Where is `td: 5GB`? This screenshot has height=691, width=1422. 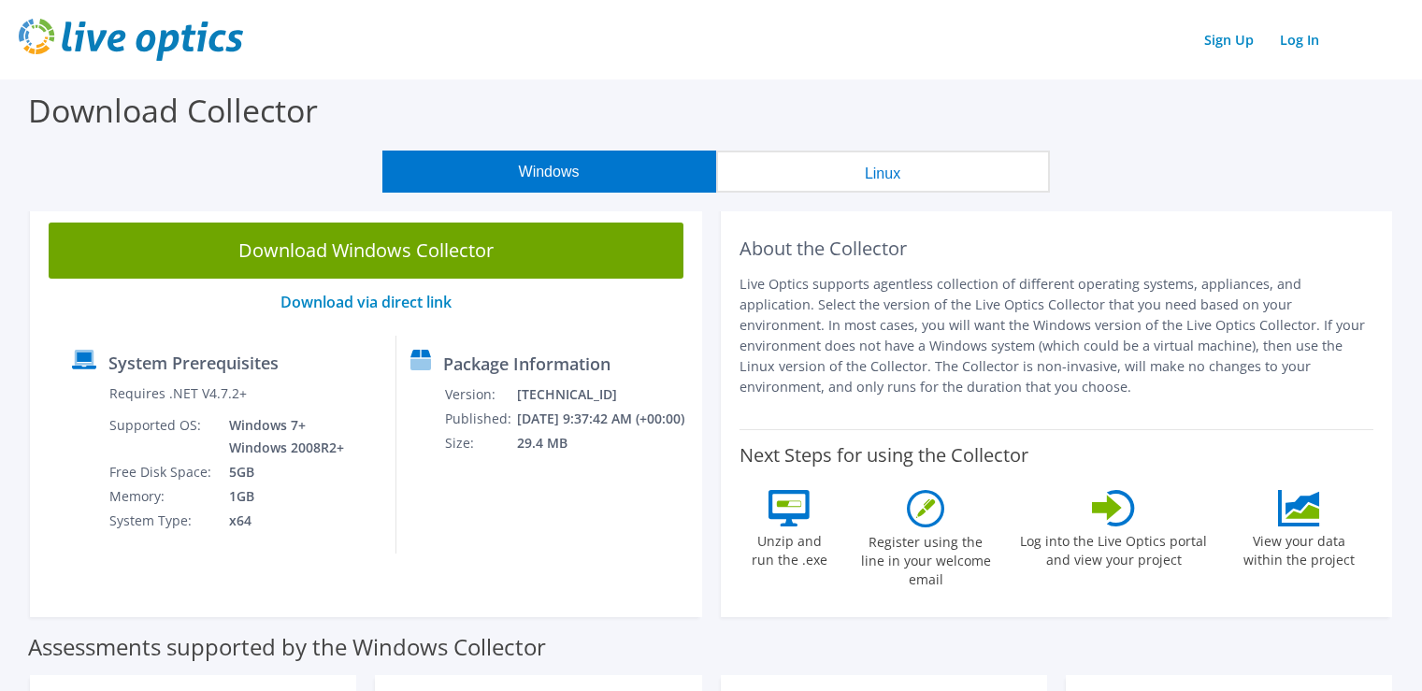 td: 5GB is located at coordinates (281, 472).